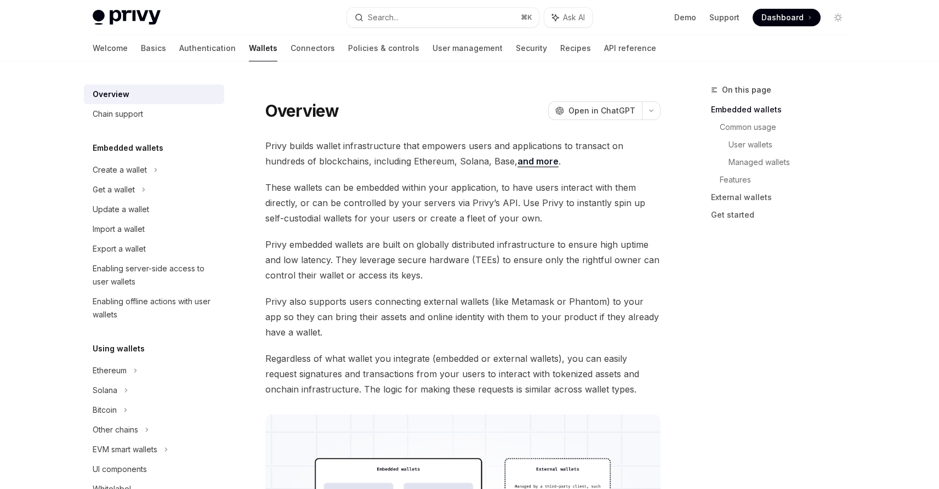 The height and width of the screenshot is (489, 939). I want to click on a: Demo, so click(685, 18).